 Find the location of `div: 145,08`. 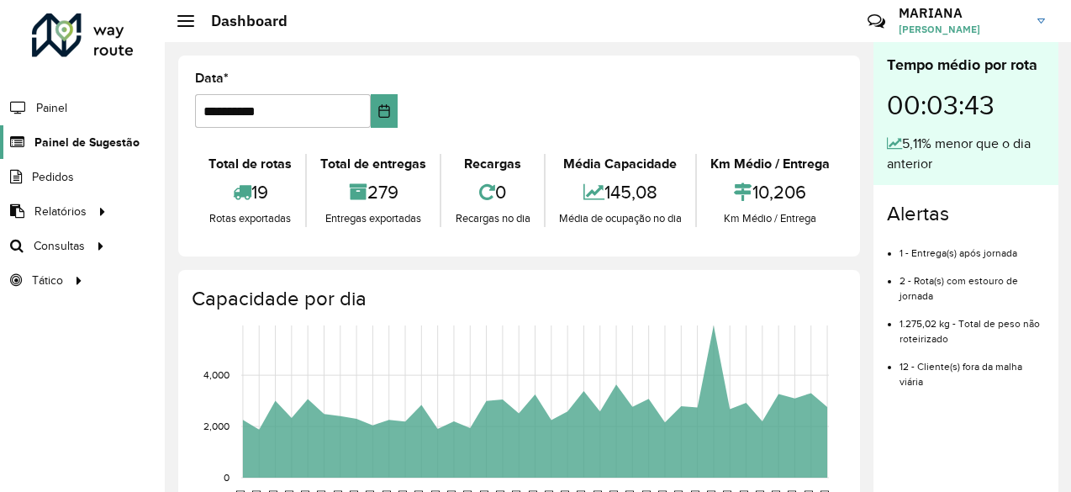

div: 145,08 is located at coordinates (621, 192).